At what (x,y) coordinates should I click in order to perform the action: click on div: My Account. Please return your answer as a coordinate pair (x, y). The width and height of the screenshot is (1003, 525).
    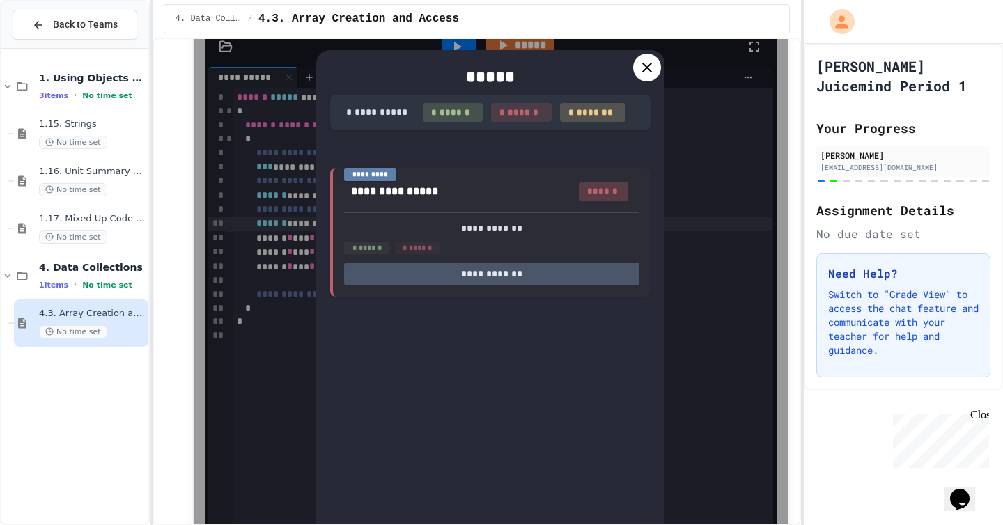
    Looking at the image, I should click on (836, 22).